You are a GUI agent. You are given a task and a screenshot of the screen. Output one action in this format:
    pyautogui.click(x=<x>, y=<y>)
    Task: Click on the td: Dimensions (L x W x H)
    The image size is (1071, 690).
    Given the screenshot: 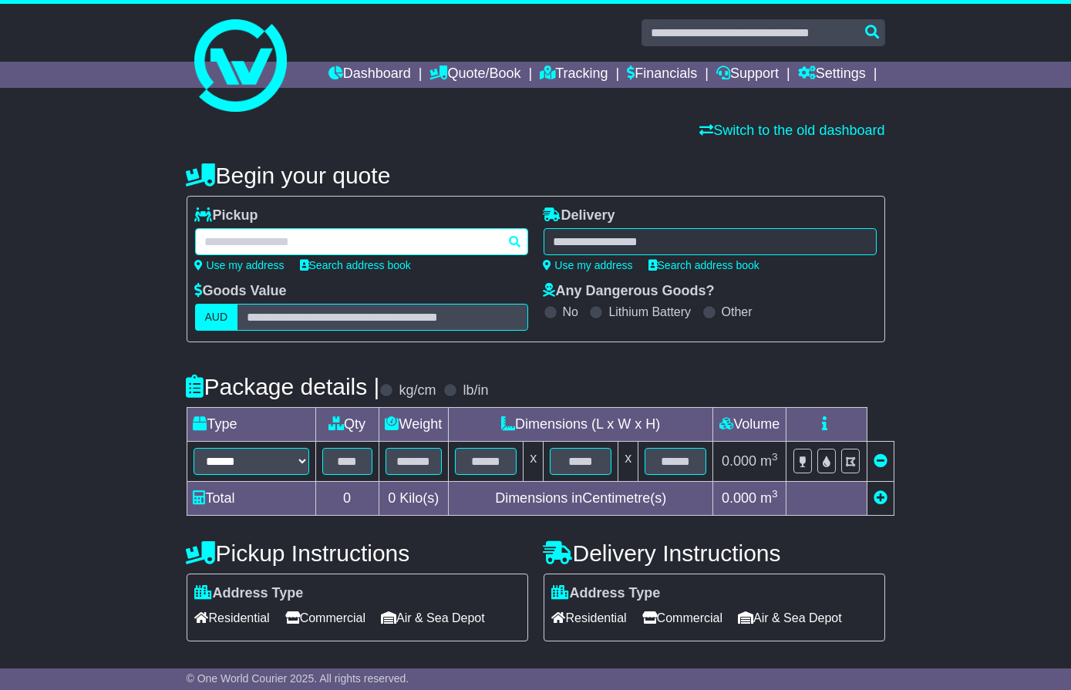 What is the action you would take?
    pyautogui.click(x=580, y=425)
    